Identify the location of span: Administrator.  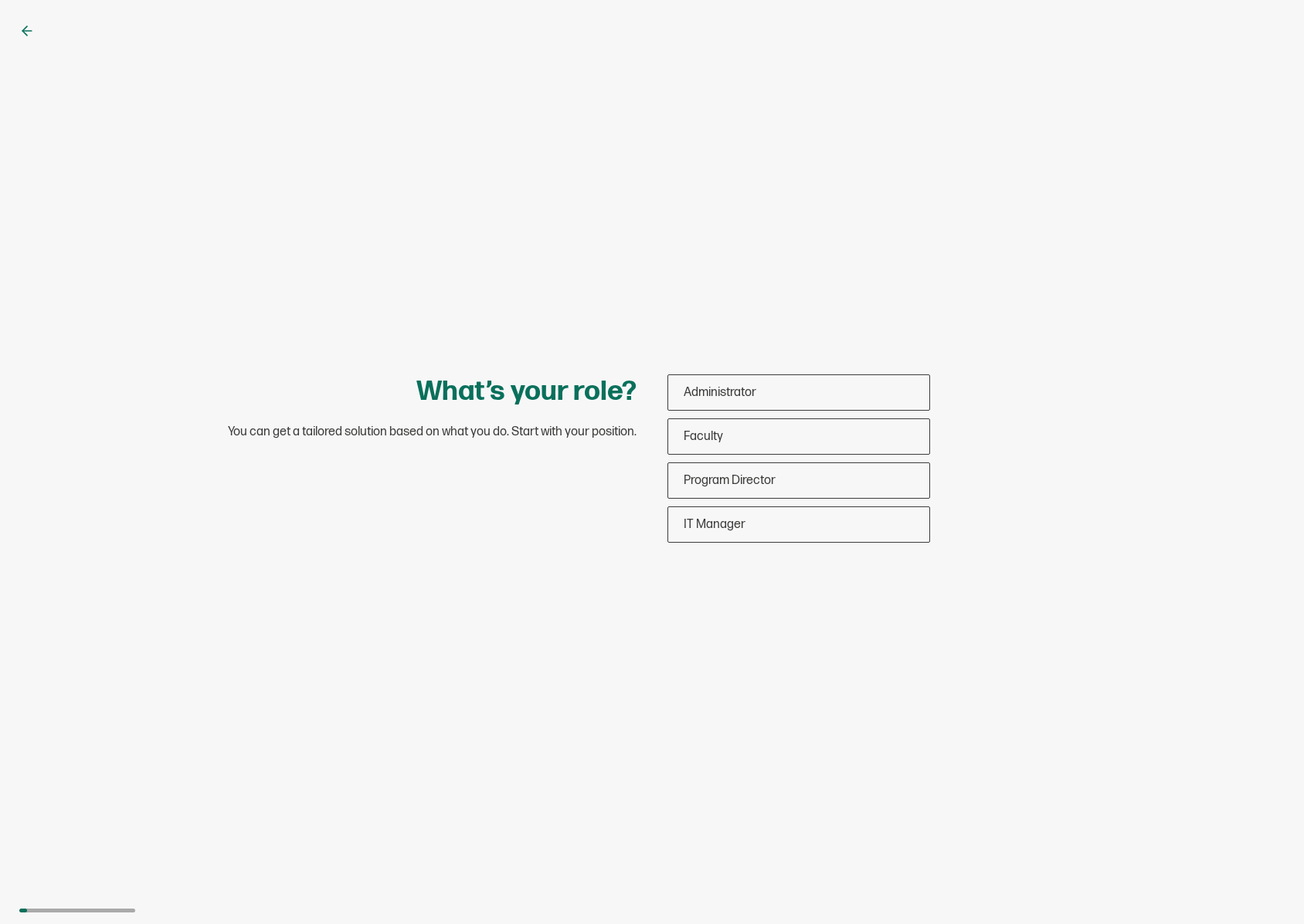
(720, 393).